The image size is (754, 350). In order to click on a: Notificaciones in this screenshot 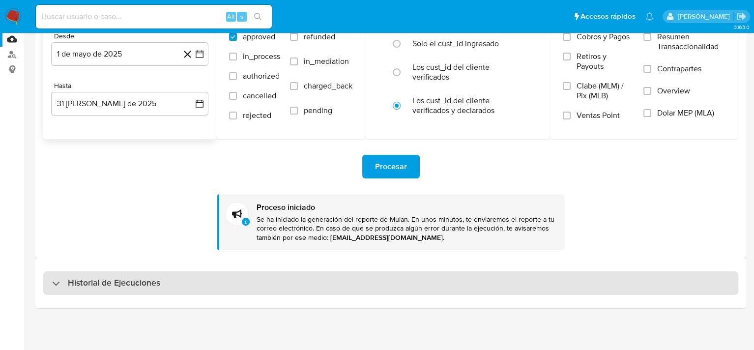, I will do `click(649, 16)`.